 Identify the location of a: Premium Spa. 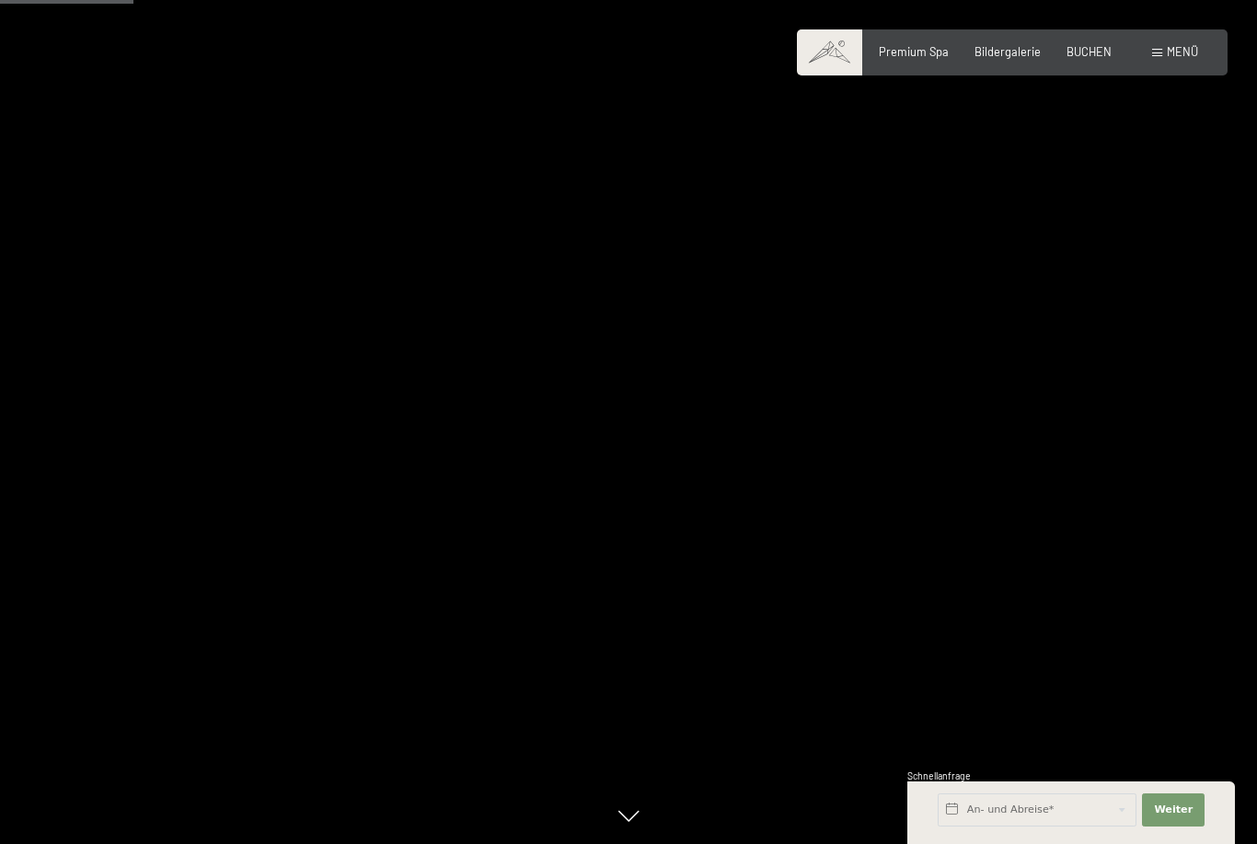
(914, 52).